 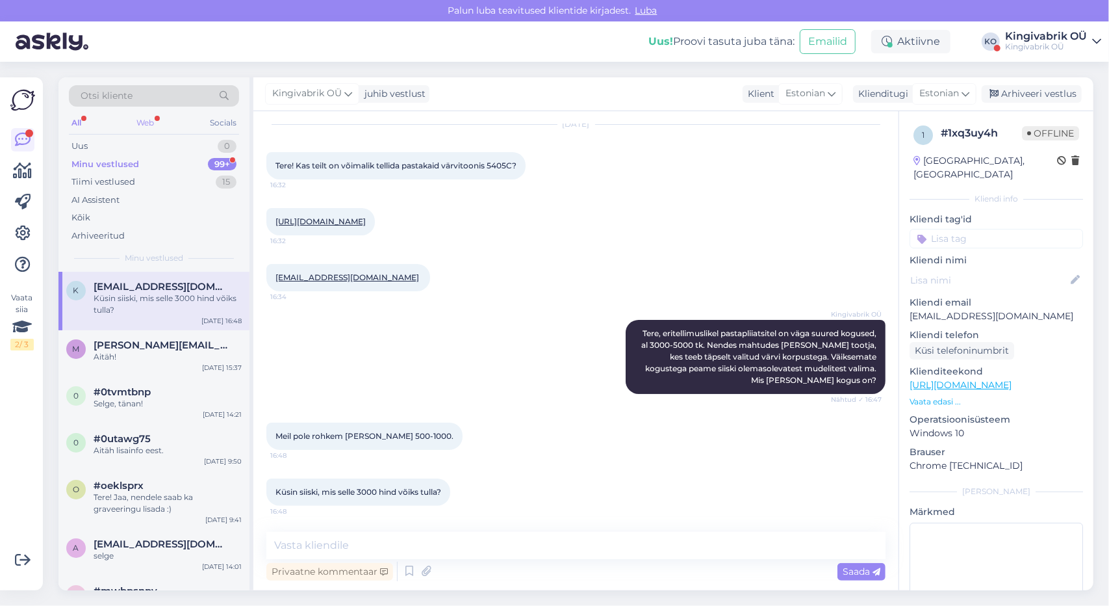 I want to click on div: Kõik, so click(x=81, y=218).